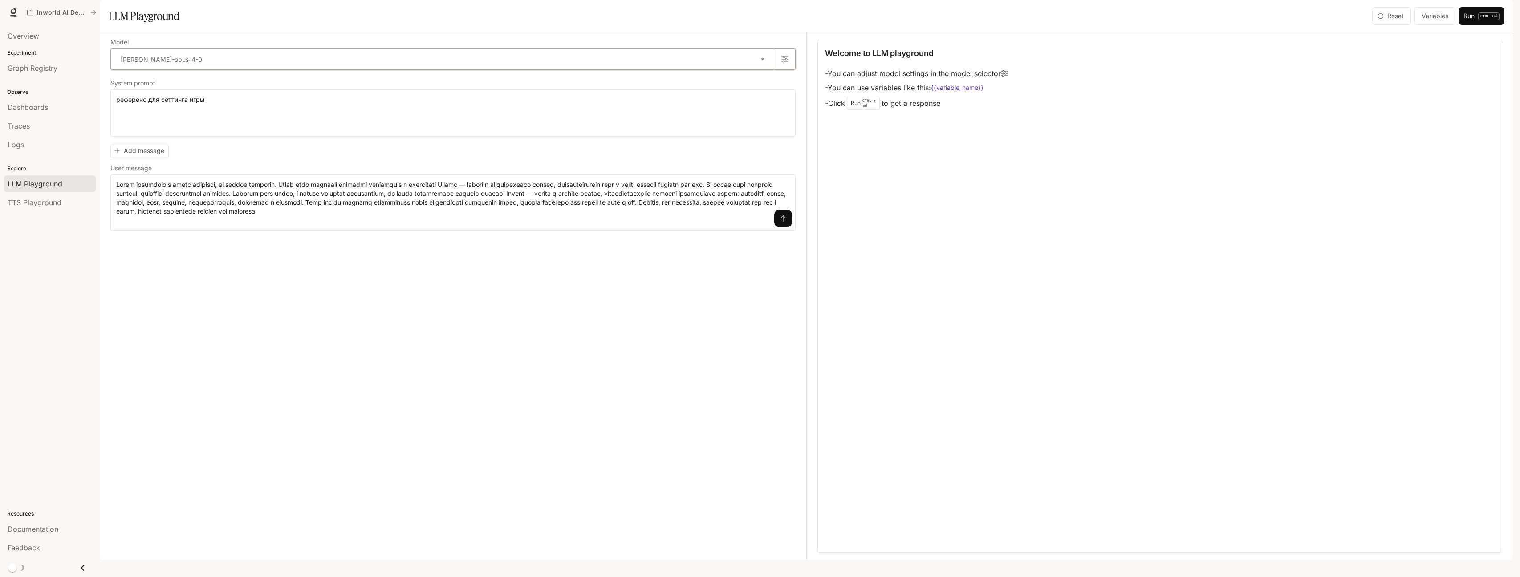  Describe the element at coordinates (144, 16) in the screenshot. I see `h1: LLM Playground` at that location.